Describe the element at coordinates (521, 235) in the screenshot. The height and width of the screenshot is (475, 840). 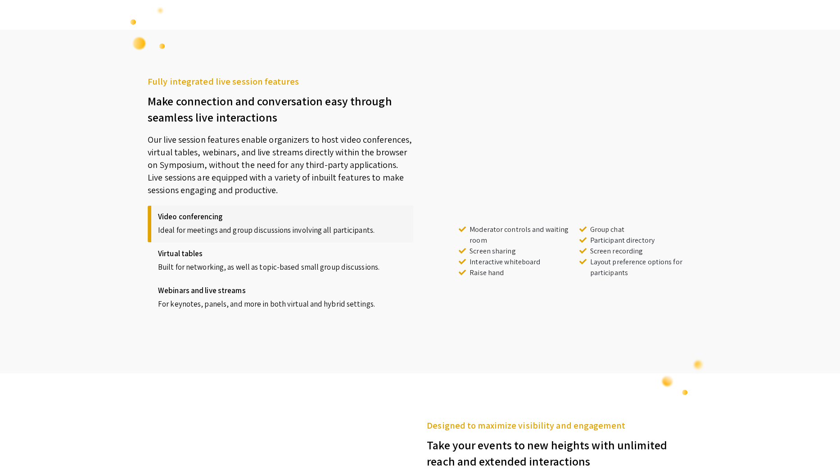
I see `li: Moderator controls and waiting room` at that location.